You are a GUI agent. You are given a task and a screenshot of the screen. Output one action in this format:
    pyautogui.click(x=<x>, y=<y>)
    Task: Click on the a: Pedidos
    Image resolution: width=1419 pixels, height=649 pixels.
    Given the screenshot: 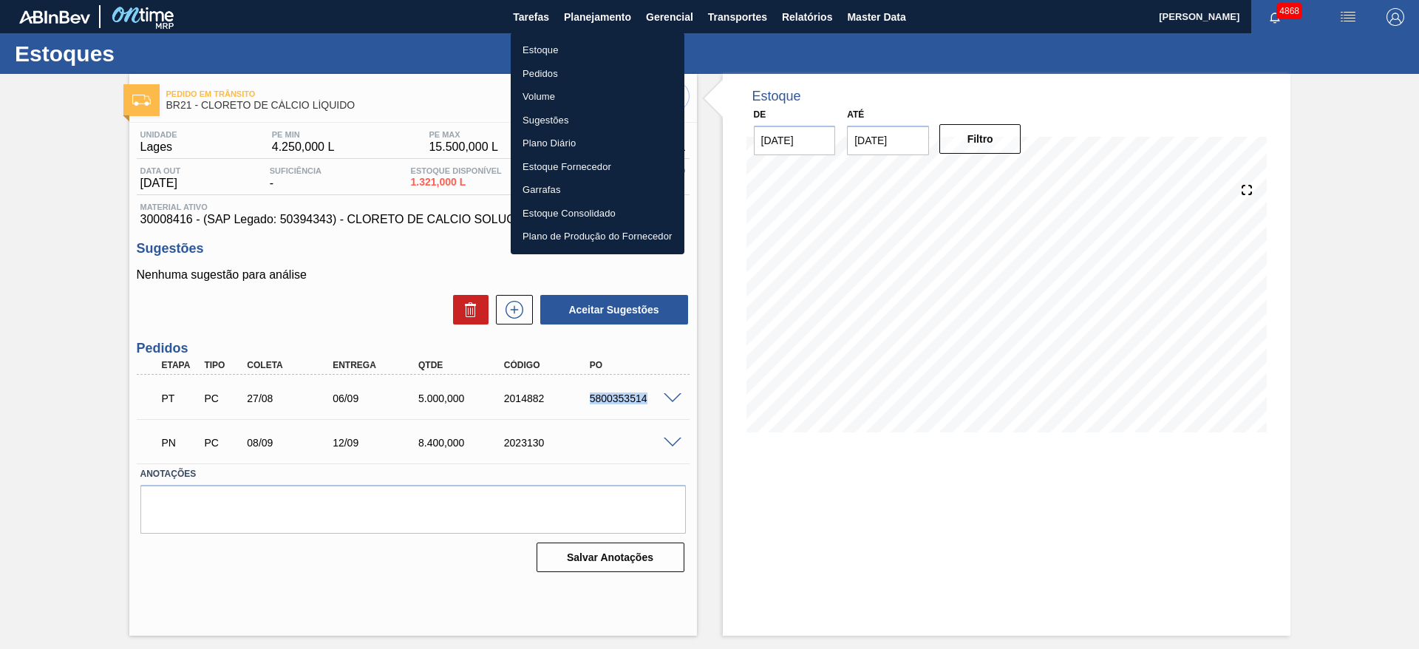 What is the action you would take?
    pyautogui.click(x=597, y=74)
    